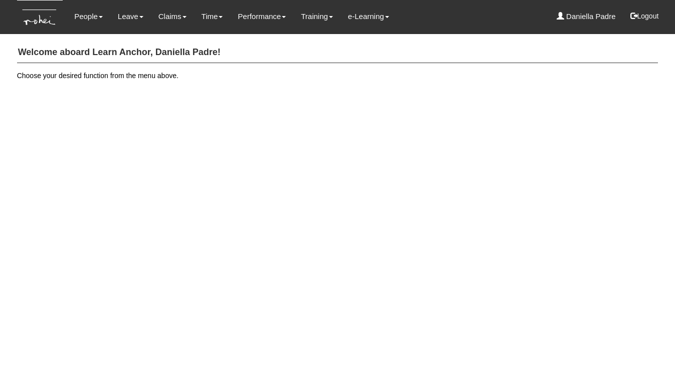 The image size is (675, 376). I want to click on img: KTs7HI1dOZG7tu7pUkOpGGQAiEQAiEQAj0IhBB1wtXDg6BEAiBEAiBEAiB4RGIoBtemSRFIRACIRACIRACIdCLQARdL1w5OAR..., so click(40, 17).